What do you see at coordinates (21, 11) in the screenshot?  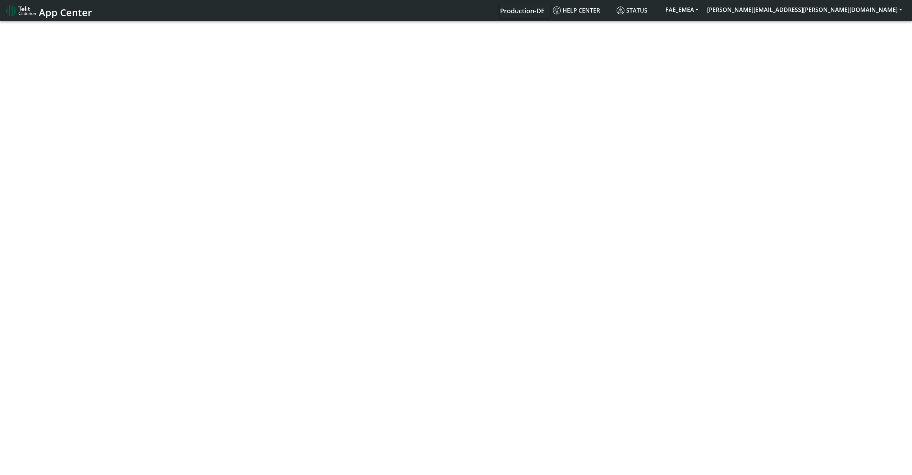 I see `img: logo-telit-cinterion-gw-new.png` at bounding box center [21, 11].